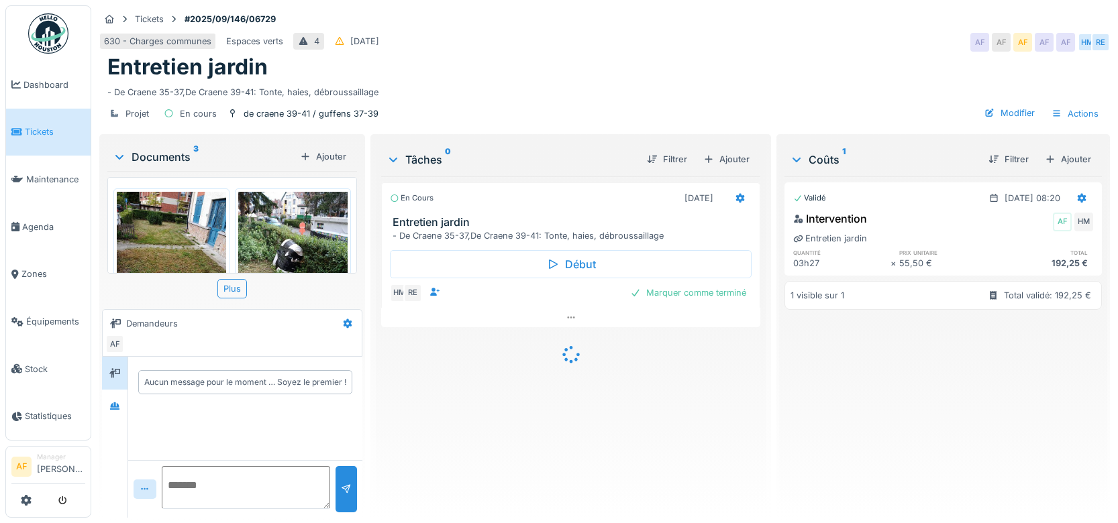  I want to click on div: Tâches, so click(511, 160).